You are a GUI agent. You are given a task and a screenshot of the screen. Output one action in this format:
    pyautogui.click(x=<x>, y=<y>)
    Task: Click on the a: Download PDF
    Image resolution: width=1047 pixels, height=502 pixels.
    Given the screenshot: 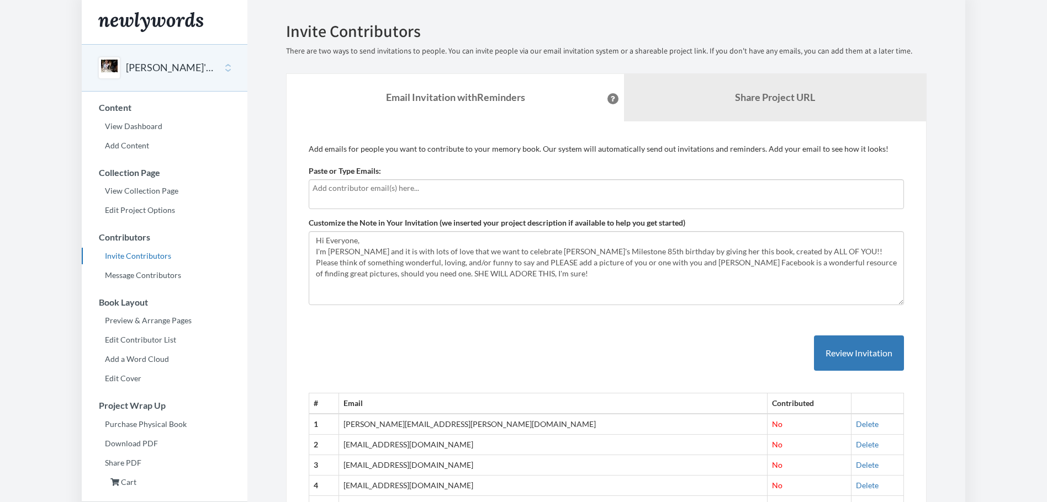 What is the action you would take?
    pyautogui.click(x=165, y=444)
    